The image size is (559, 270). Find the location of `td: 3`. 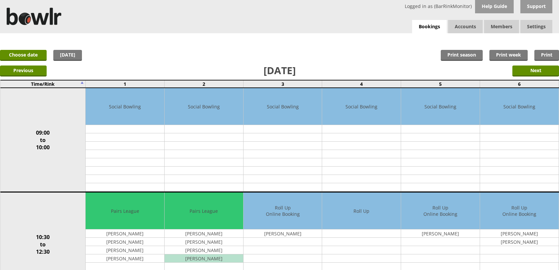

td: 3 is located at coordinates (282, 84).